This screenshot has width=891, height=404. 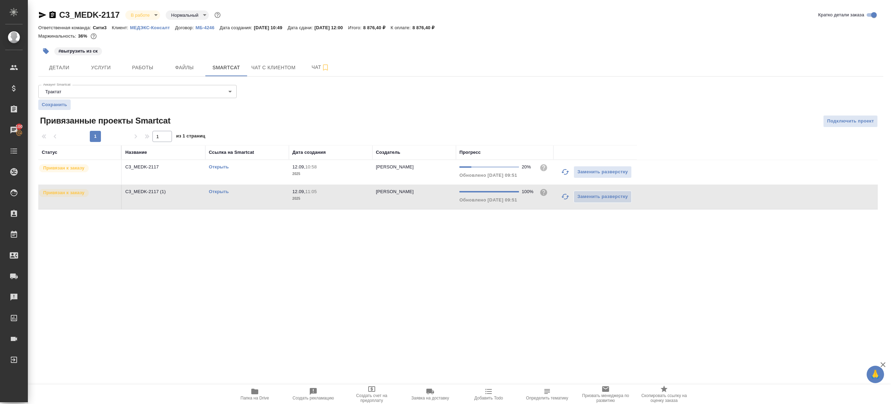 What do you see at coordinates (54, 105) in the screenshot?
I see `span: Сохранить` at bounding box center [54, 105].